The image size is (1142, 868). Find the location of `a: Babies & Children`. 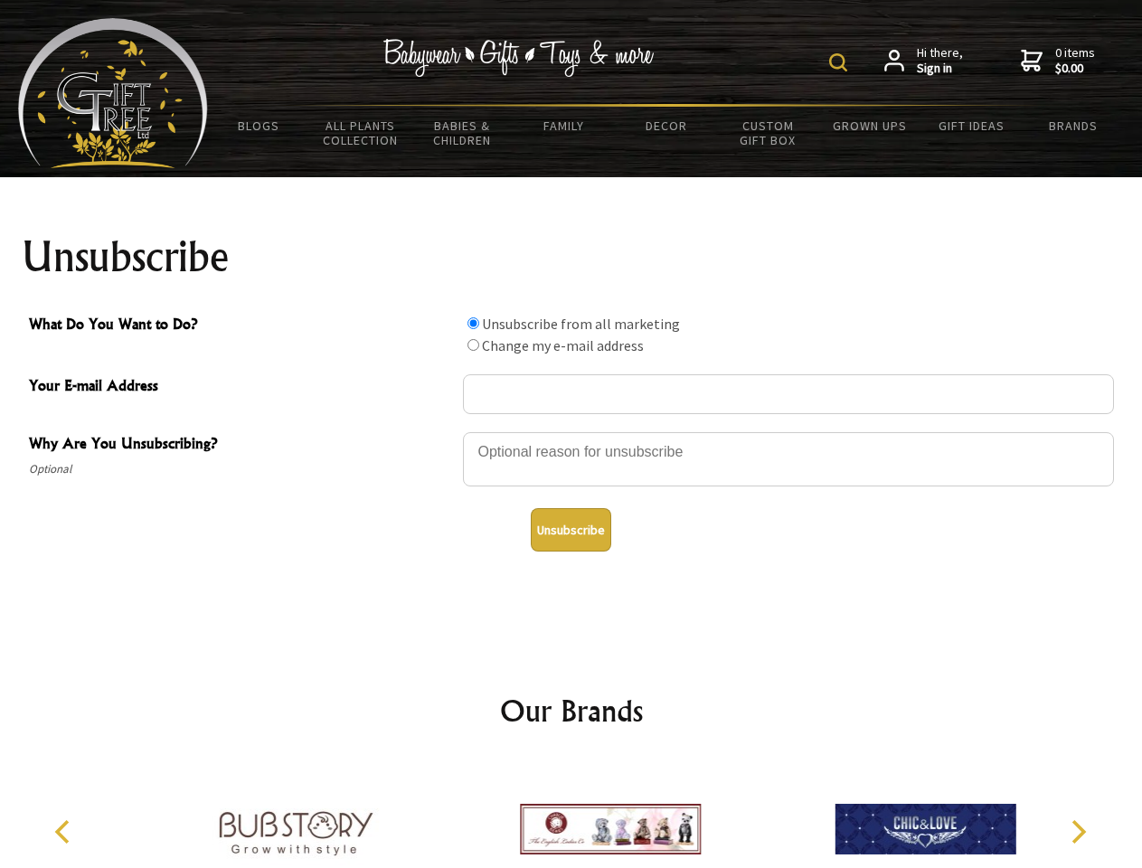

a: Babies & Children is located at coordinates (462, 133).